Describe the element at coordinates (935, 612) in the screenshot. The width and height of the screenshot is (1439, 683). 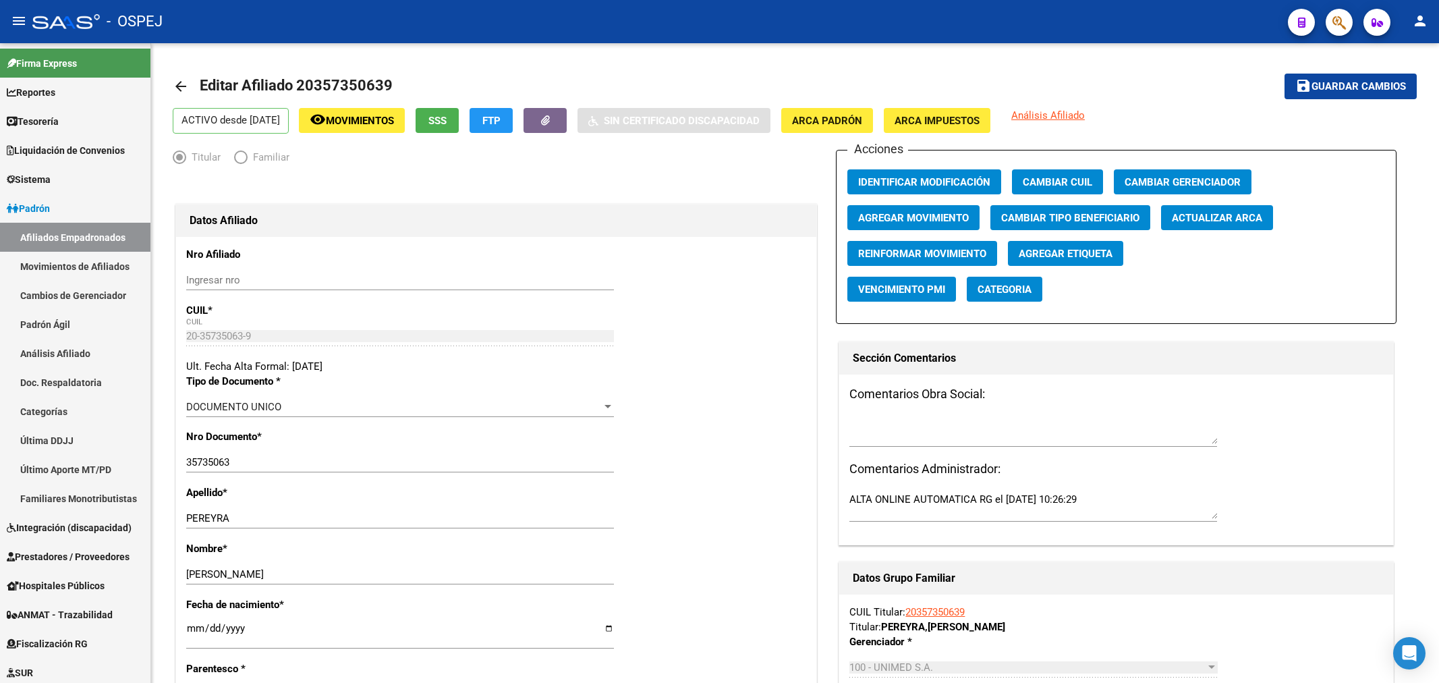
I see `a: 20357350639` at that location.